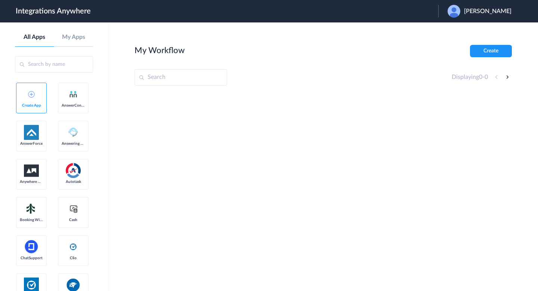 The height and width of the screenshot is (291, 538). What do you see at coordinates (31, 170) in the screenshot?
I see `img: aww.png` at bounding box center [31, 170].